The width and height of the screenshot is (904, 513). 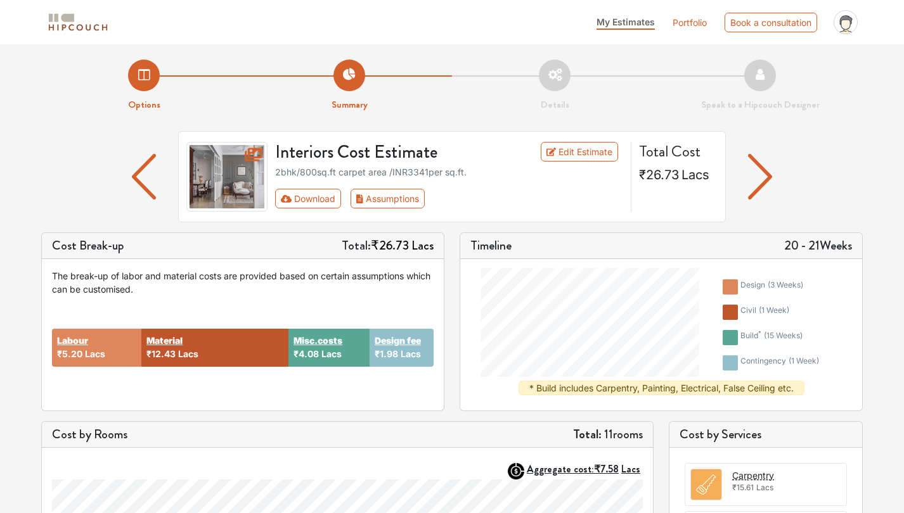 What do you see at coordinates (318, 340) in the screenshot?
I see `strong: Misc.costs` at bounding box center [318, 340].